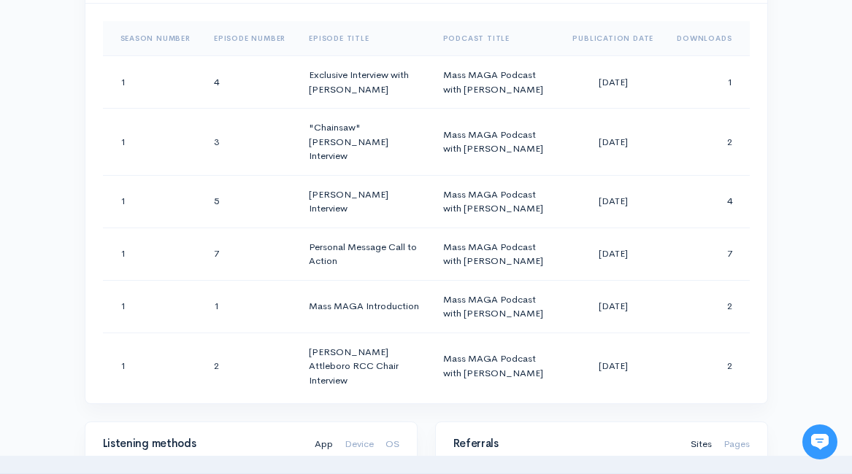 Image resolution: width=852 pixels, height=474 pixels. What do you see at coordinates (363, 254) in the screenshot?
I see `td: Personal Message Call to Action` at bounding box center [363, 254].